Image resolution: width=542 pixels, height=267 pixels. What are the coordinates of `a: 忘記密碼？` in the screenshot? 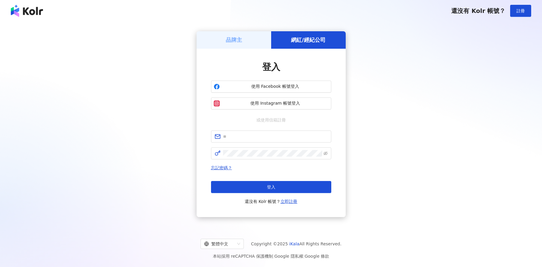 It's located at (221, 168).